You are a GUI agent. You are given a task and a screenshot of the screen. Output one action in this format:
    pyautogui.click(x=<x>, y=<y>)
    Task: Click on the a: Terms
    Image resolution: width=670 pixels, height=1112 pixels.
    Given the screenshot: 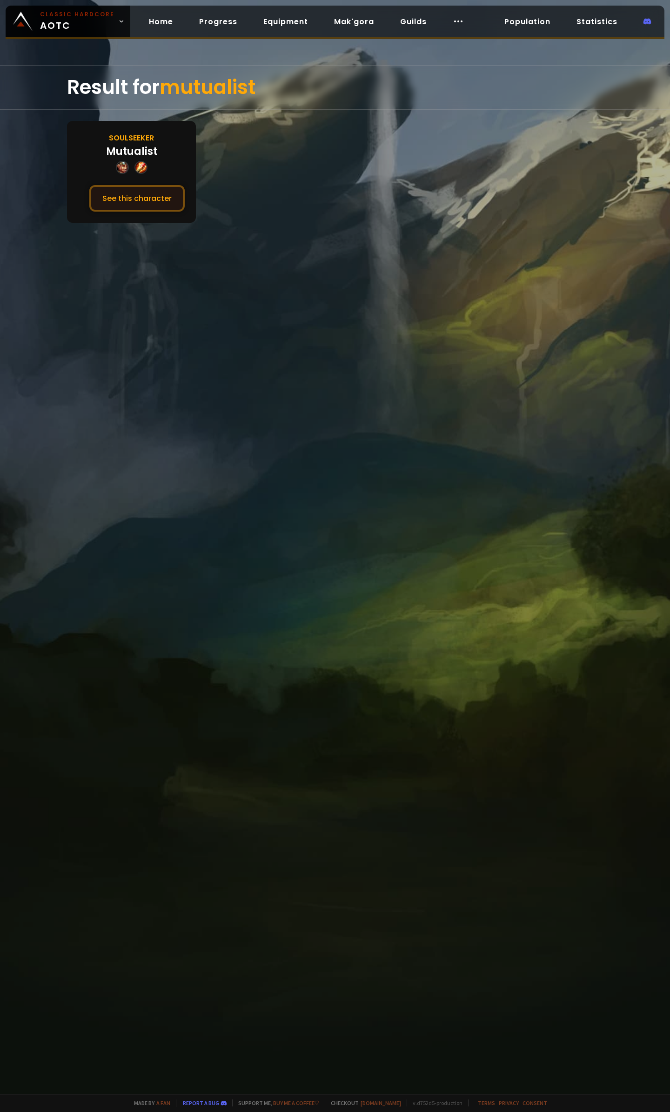 What is the action you would take?
    pyautogui.click(x=486, y=1103)
    